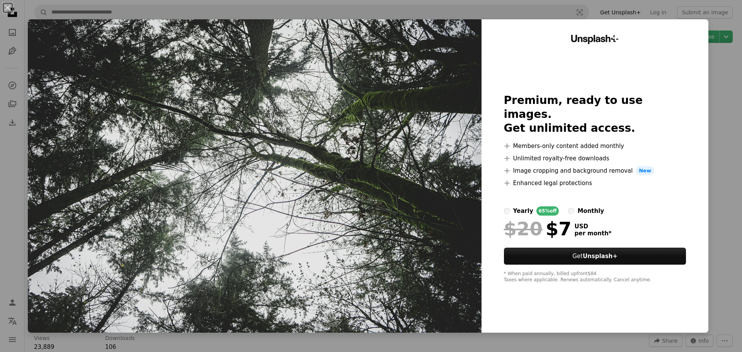  Describe the element at coordinates (595, 256) in the screenshot. I see `button: GetUnsplash+` at that location.